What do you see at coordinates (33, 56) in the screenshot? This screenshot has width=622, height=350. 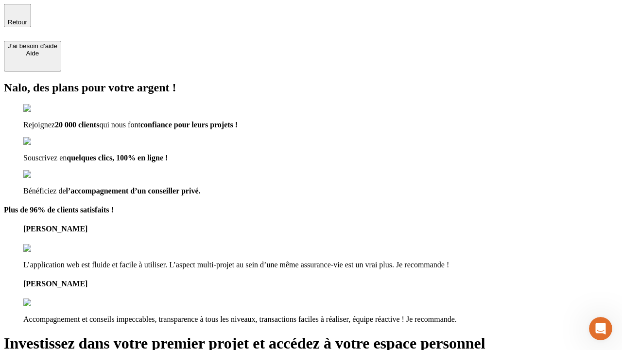 I see `button: J’ai besoin d'aideAide` at bounding box center [33, 56].